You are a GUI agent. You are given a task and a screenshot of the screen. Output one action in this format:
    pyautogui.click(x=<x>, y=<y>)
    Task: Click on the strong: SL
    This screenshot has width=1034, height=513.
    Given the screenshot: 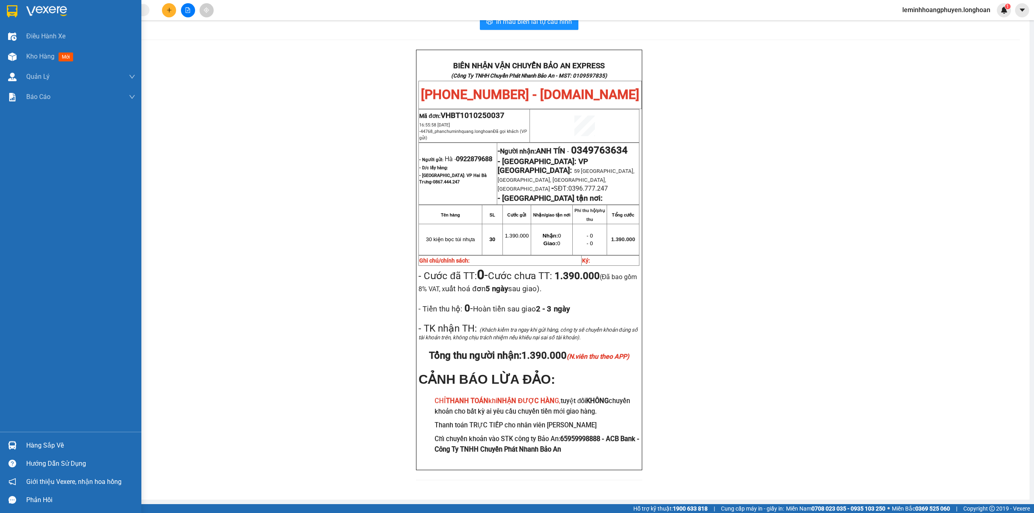 What is the action you would take?
    pyautogui.click(x=492, y=215)
    